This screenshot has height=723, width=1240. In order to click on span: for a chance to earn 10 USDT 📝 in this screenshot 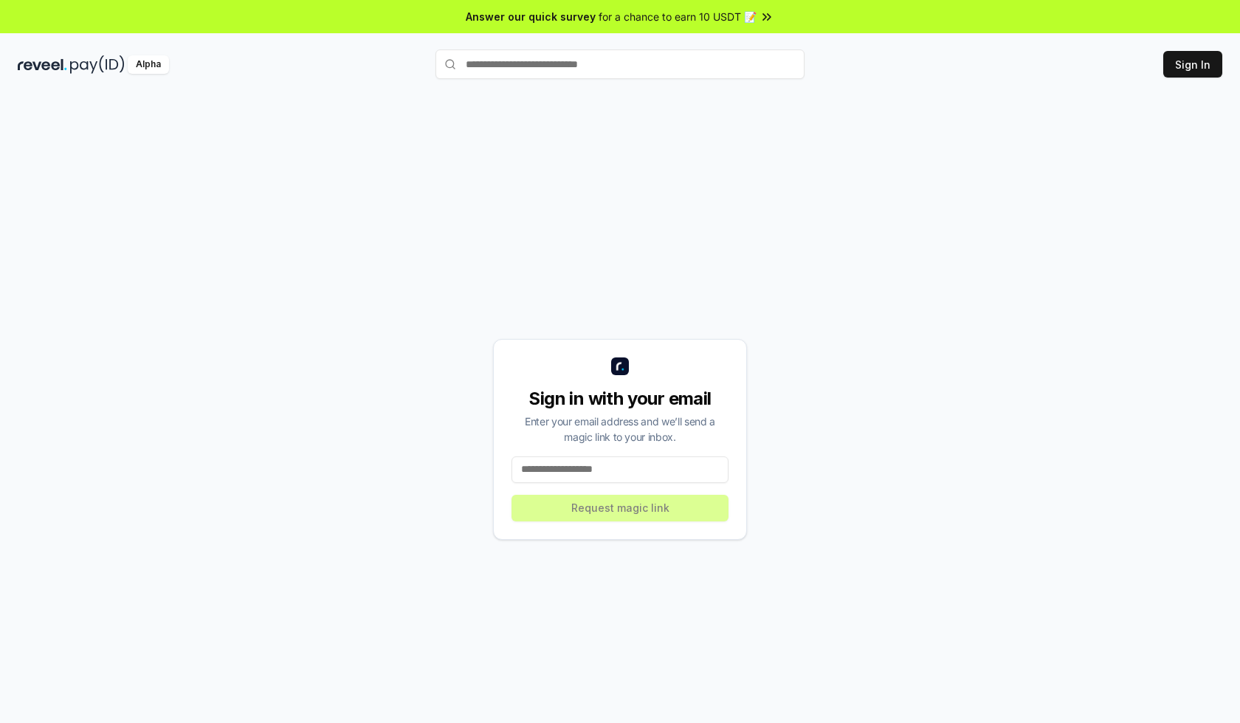, I will do `click(678, 16)`.